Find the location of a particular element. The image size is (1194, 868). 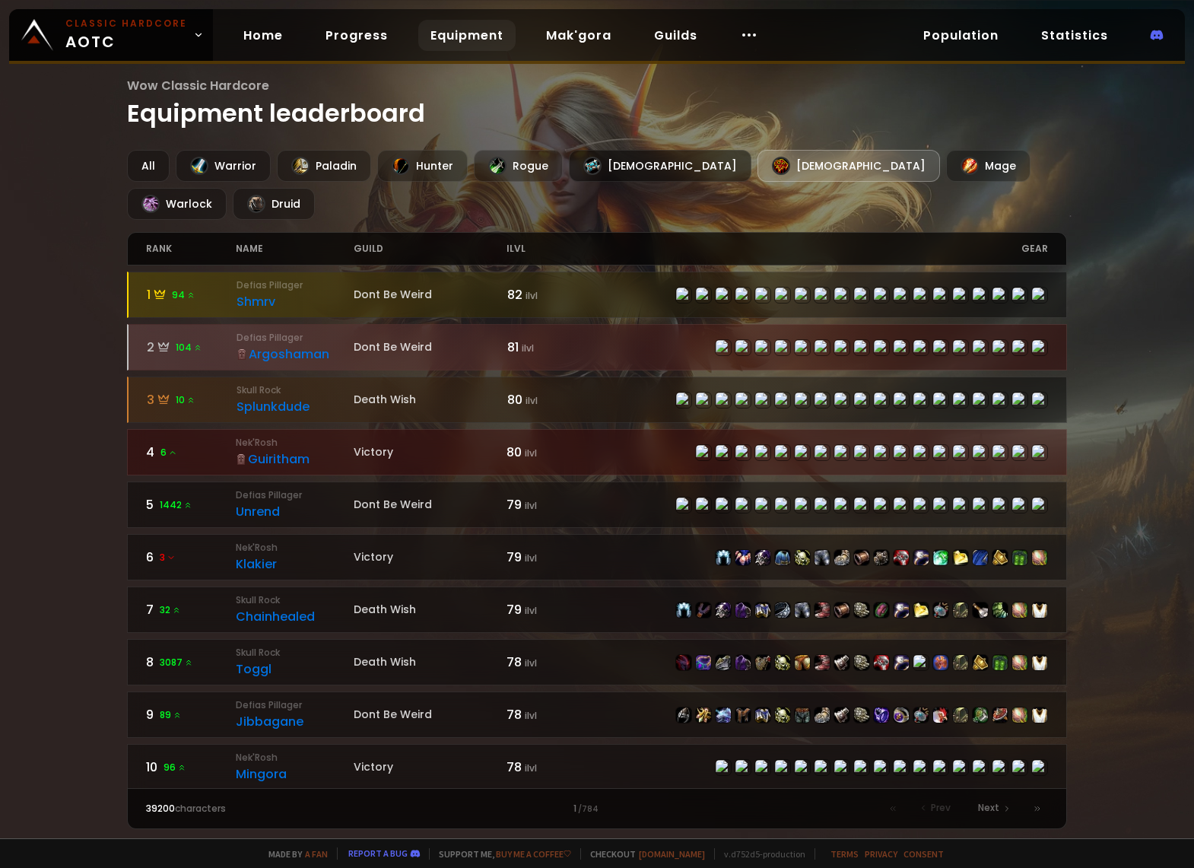

img: item-21376 is located at coordinates (723, 662).